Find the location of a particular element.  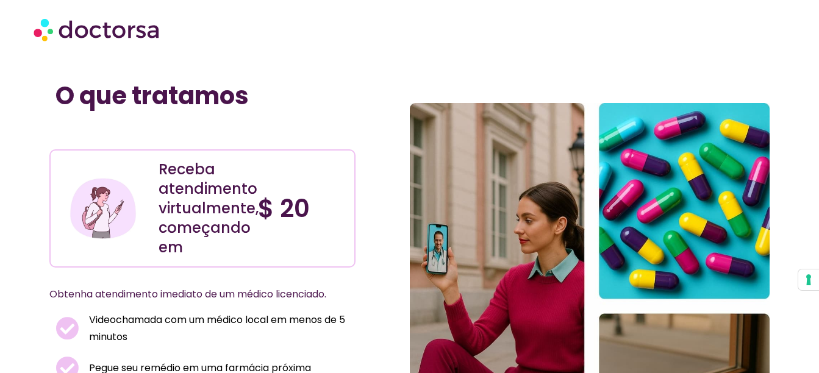

p: Obtenha atendimento imediato de um médico licenciado. is located at coordinates (188, 294).